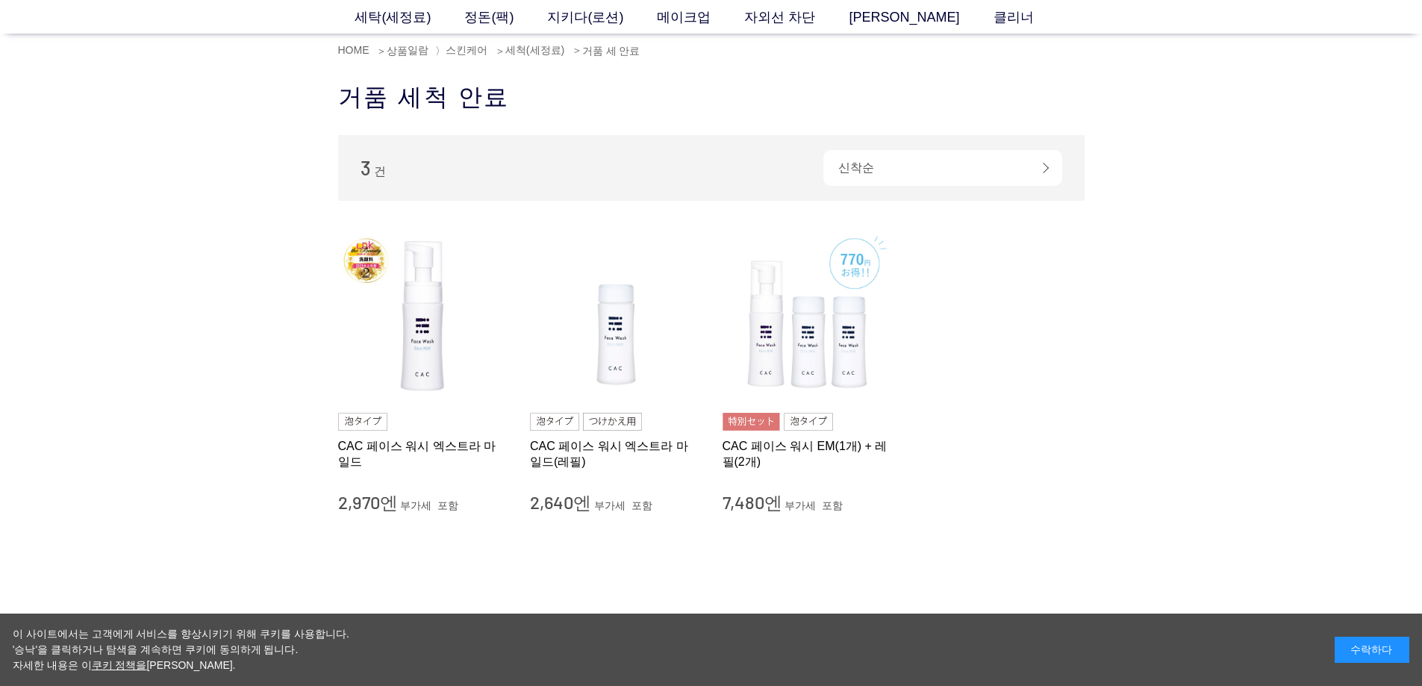 The height and width of the screenshot is (686, 1422). Describe the element at coordinates (354, 50) in the screenshot. I see `font: HOME` at that location.